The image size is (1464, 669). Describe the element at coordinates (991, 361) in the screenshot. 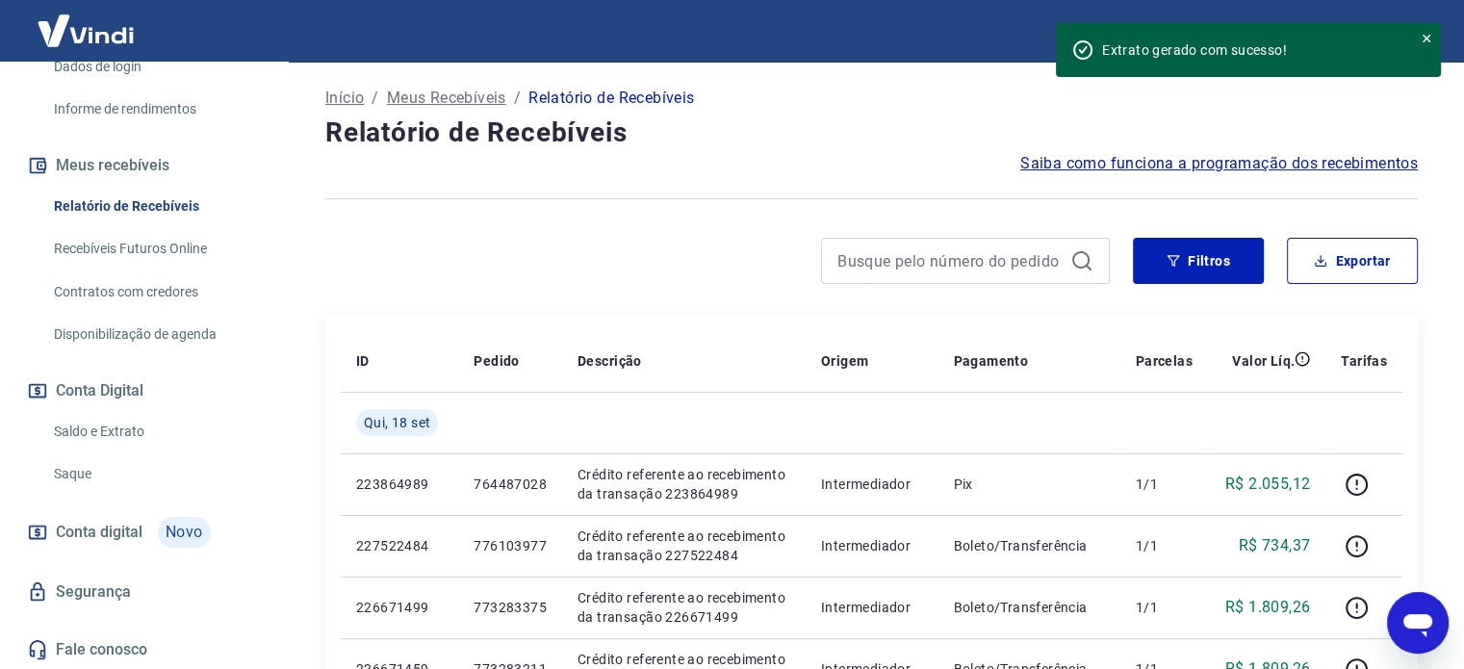

I see `p: Pagamento` at that location.